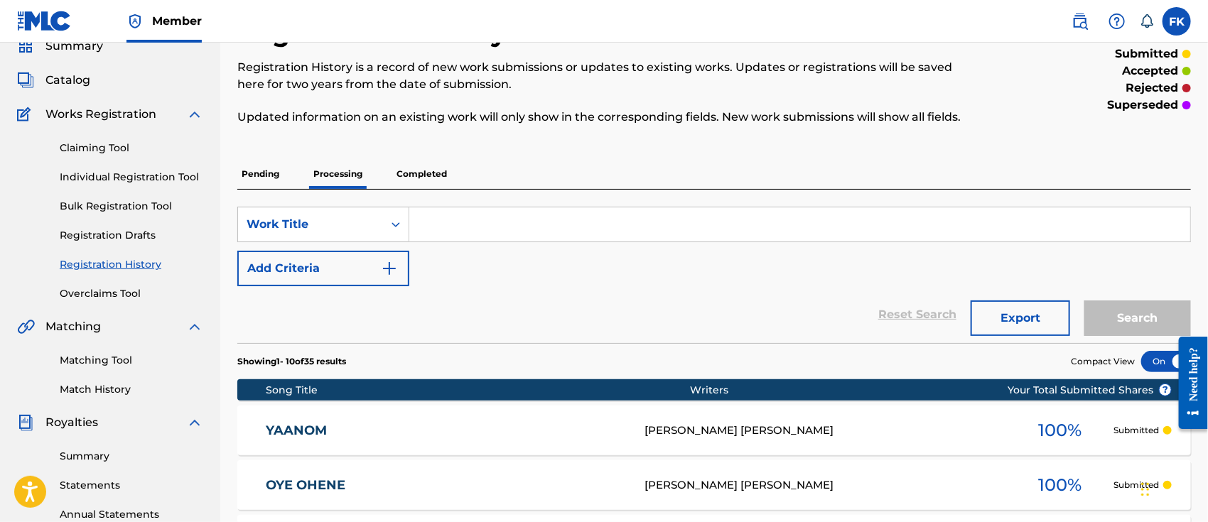  I want to click on p: Pending, so click(260, 174).